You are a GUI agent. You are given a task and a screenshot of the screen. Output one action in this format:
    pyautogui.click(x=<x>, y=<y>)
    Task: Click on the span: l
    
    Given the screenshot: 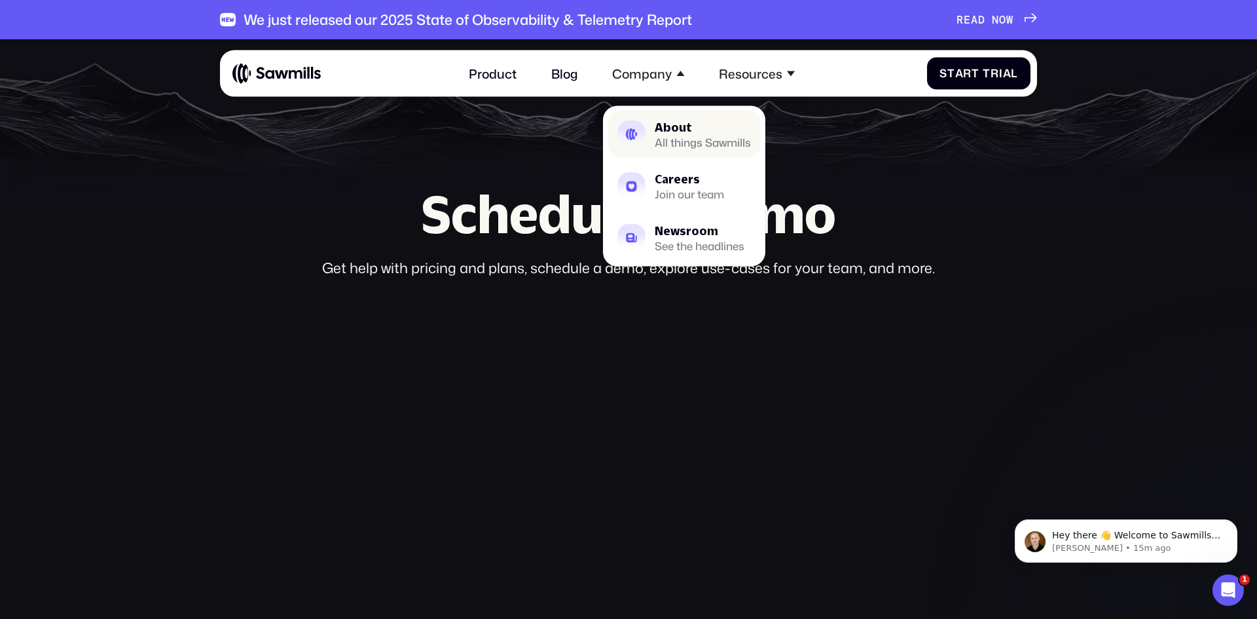 What is the action you would take?
    pyautogui.click(x=1014, y=73)
    